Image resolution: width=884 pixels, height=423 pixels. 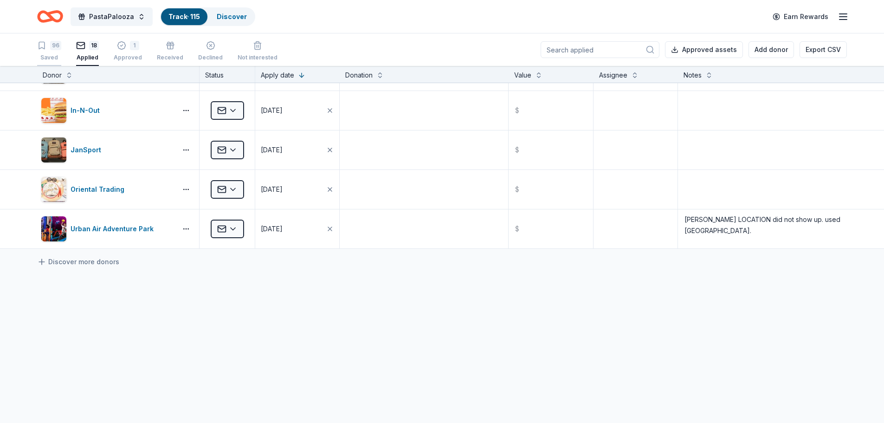 What do you see at coordinates (613, 75) in the screenshot?
I see `div: Assignee` at bounding box center [613, 75].